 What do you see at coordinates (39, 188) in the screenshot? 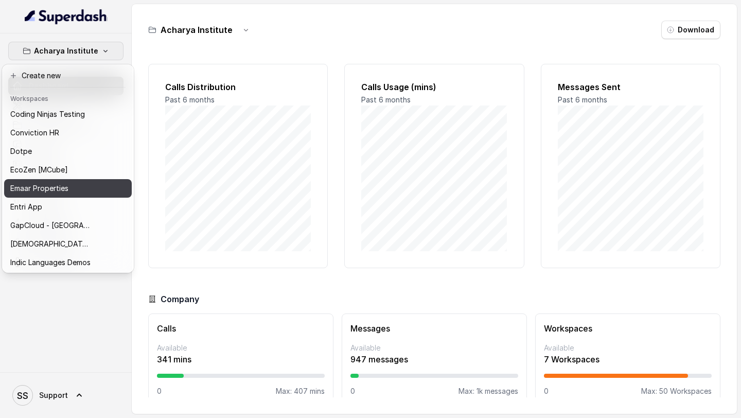
I see `p: Emaar Properties` at bounding box center [39, 188].